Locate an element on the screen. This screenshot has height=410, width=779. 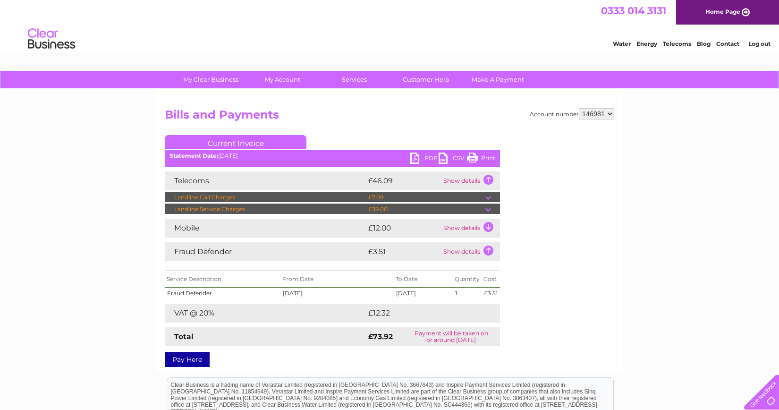
th: To Date is located at coordinates (423, 279).